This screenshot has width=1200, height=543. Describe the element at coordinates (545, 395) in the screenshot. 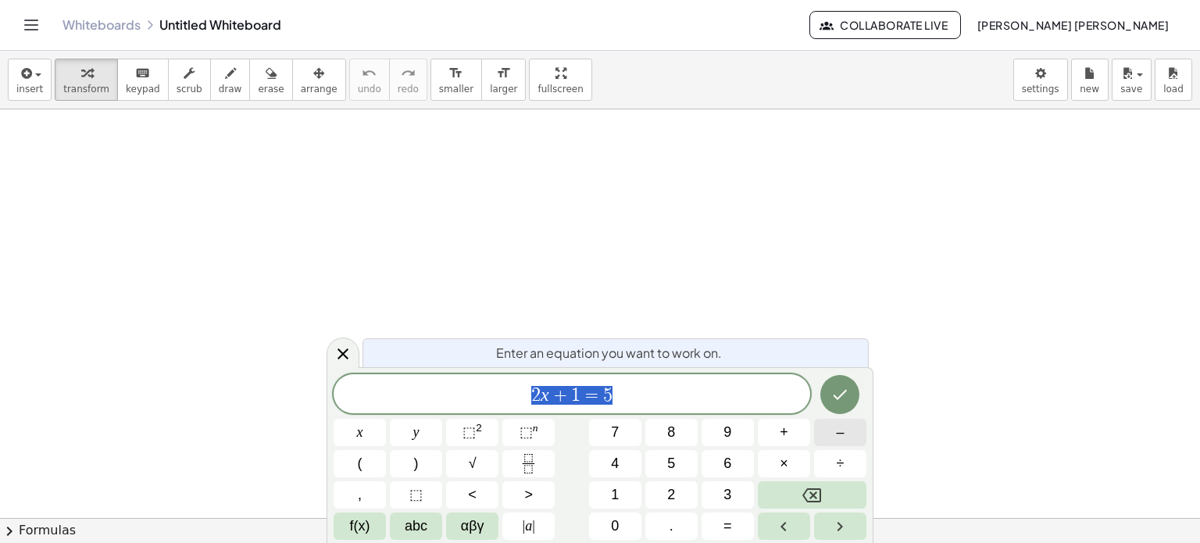

I see `var: x` at that location.